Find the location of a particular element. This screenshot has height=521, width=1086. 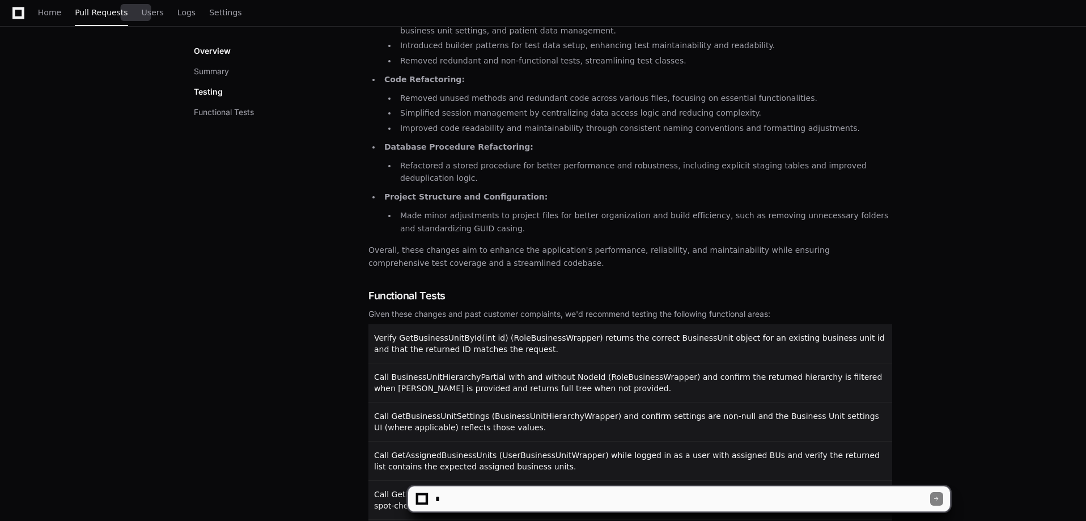

p: Overview is located at coordinates (212, 51).